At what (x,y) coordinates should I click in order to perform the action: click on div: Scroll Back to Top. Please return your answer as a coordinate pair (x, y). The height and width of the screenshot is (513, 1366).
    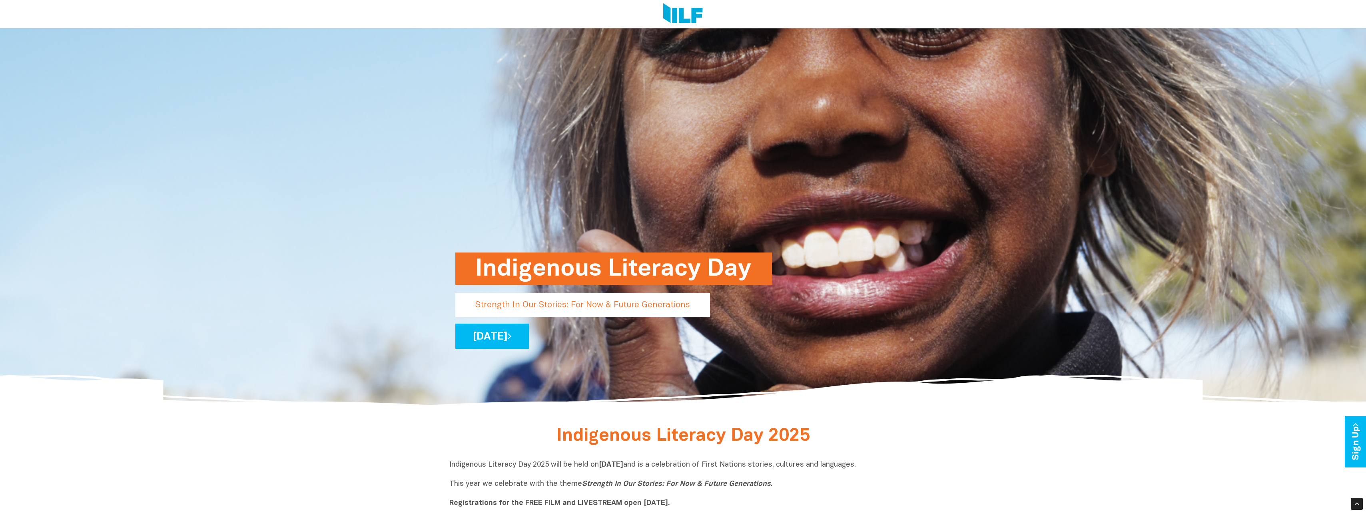
    Looking at the image, I should click on (1357, 504).